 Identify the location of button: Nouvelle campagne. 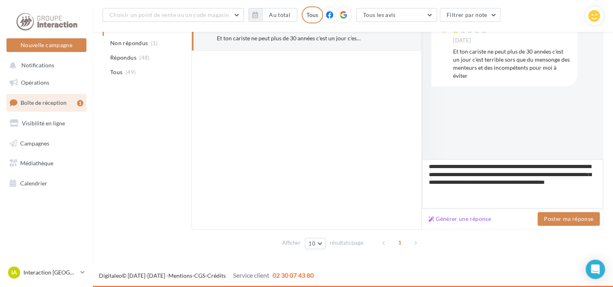
(46, 45).